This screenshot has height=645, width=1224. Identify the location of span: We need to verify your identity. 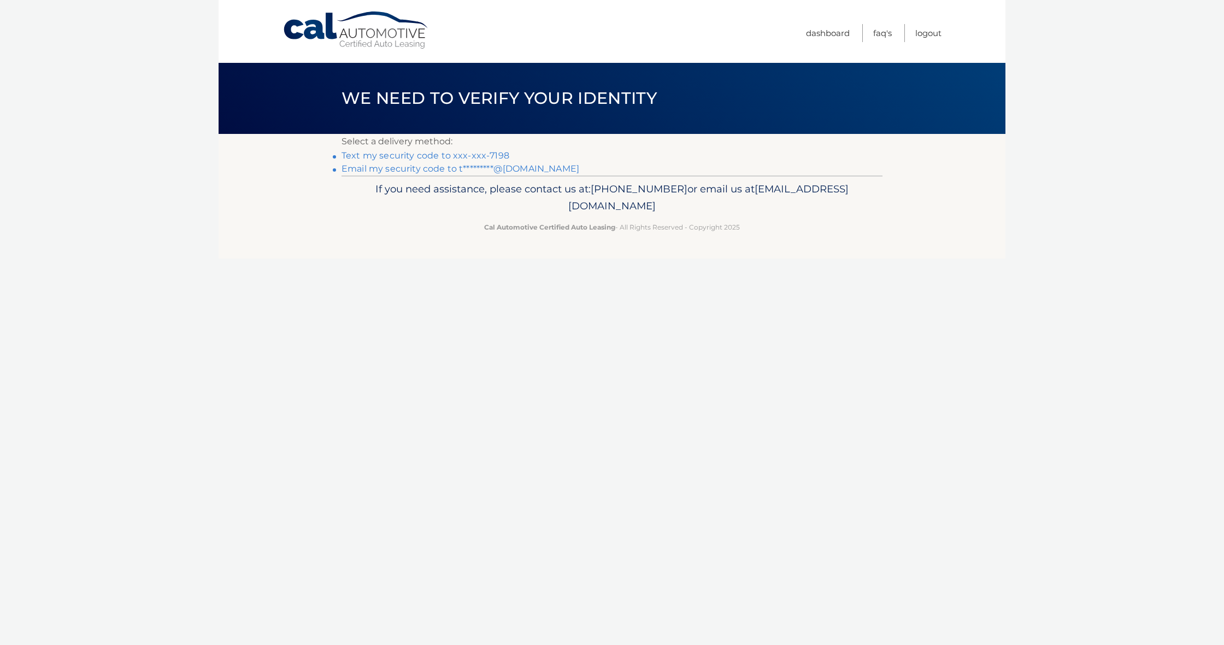
(499, 98).